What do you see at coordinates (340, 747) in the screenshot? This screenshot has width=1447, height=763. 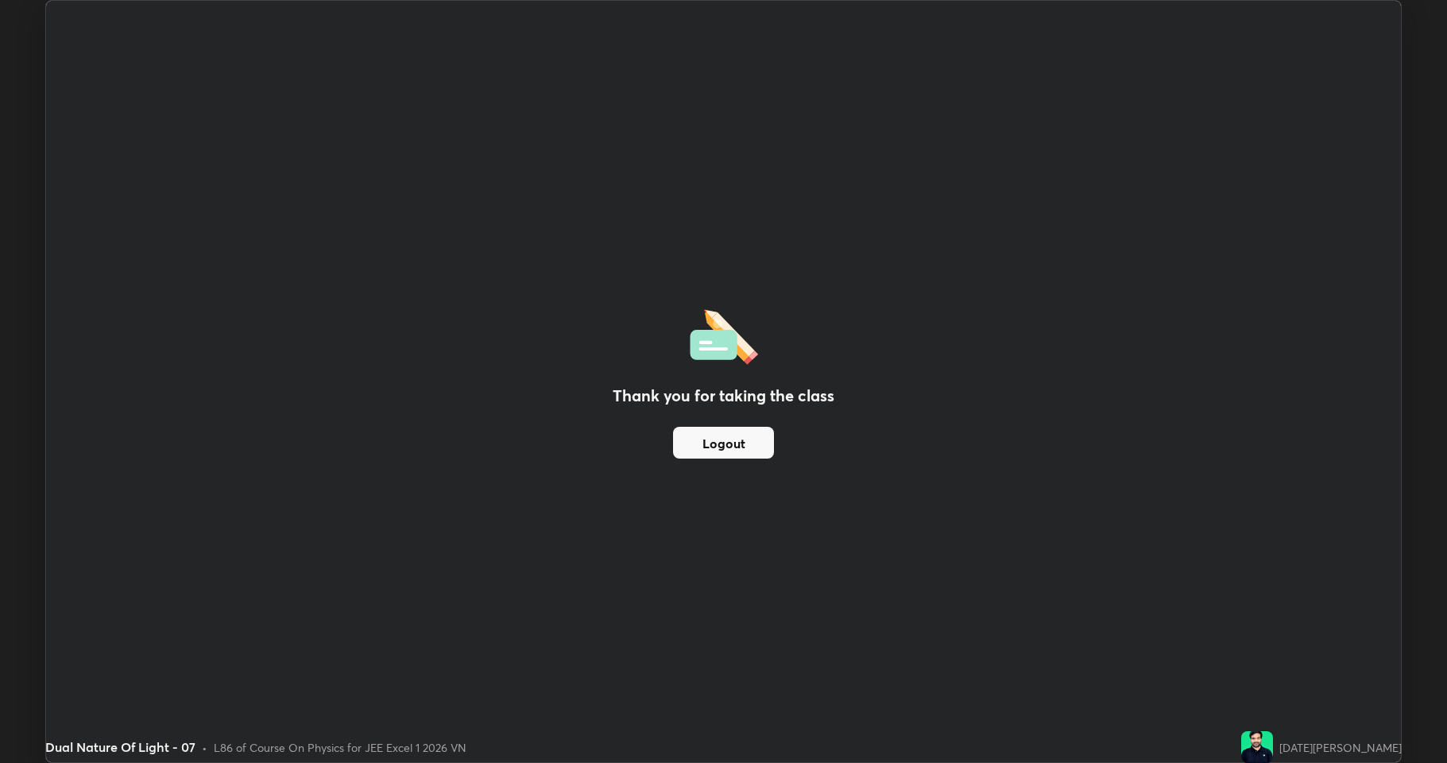 I see `div: L86 of Course On Physics for JEE Excel 1 2026 VN` at bounding box center [340, 747].